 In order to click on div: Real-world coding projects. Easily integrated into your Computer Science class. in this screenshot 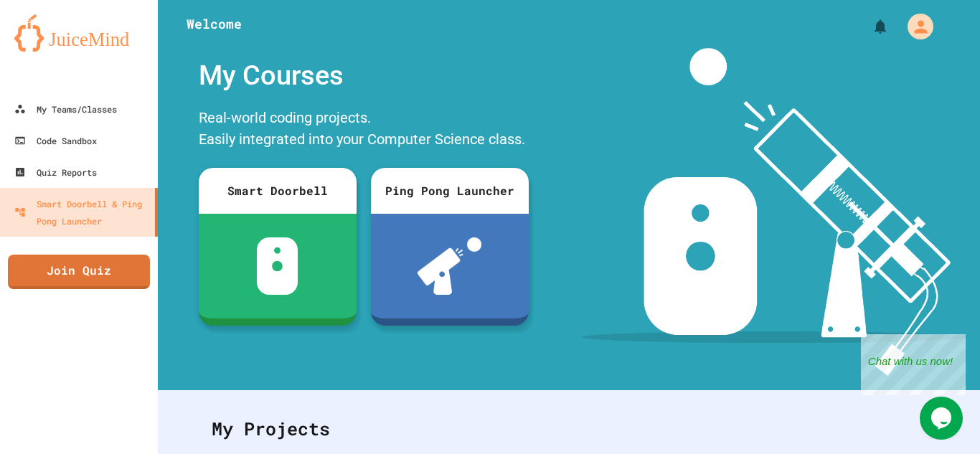, I will do `click(364, 130)`.